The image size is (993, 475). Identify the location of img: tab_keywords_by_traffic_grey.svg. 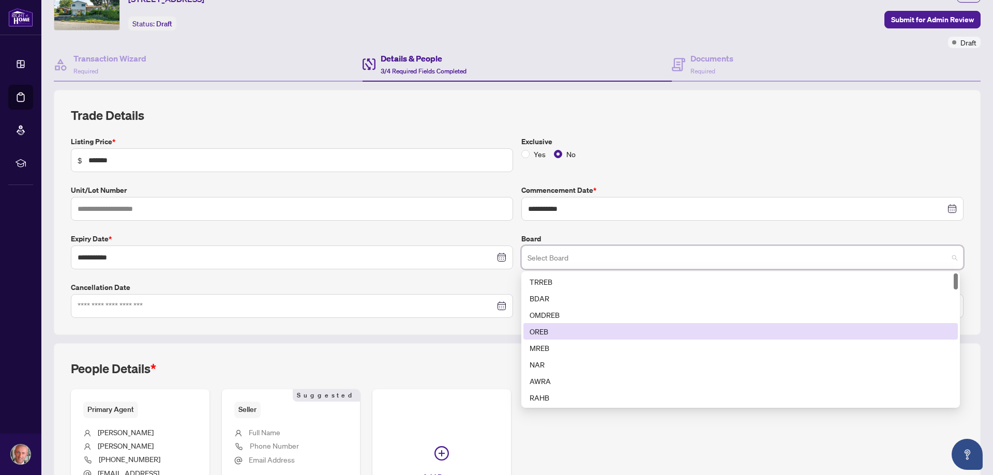
(107, 64).